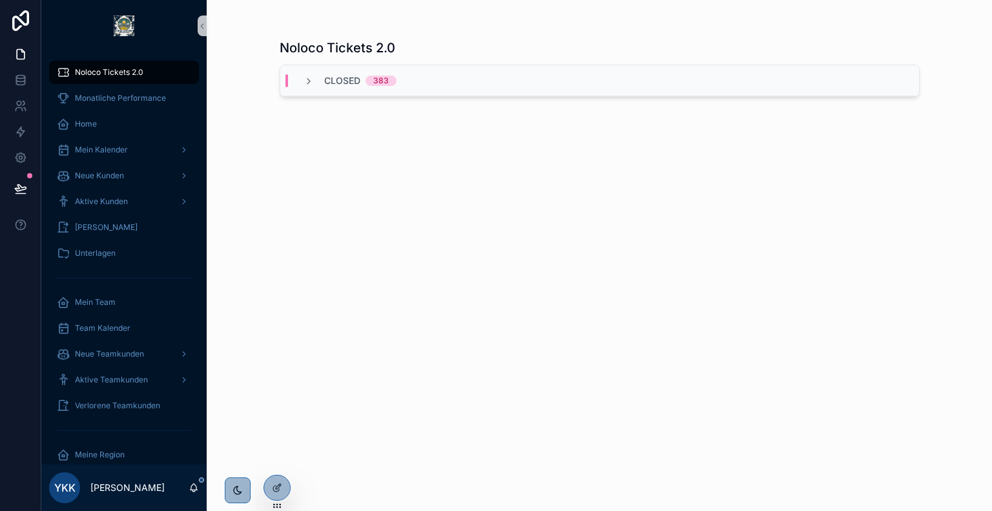  I want to click on a: Neue Kunden, so click(124, 176).